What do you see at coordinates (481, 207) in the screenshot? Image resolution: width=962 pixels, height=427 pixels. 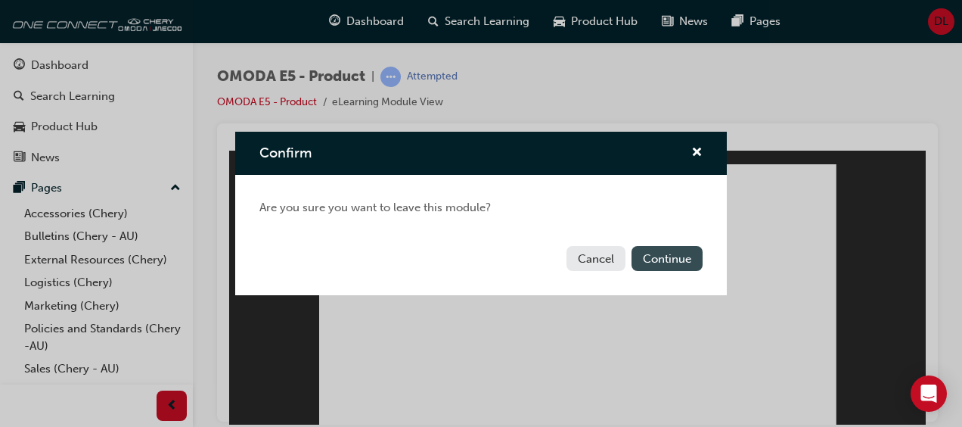 I see `div: Are you sure you want to leave this module?` at bounding box center [481, 207].